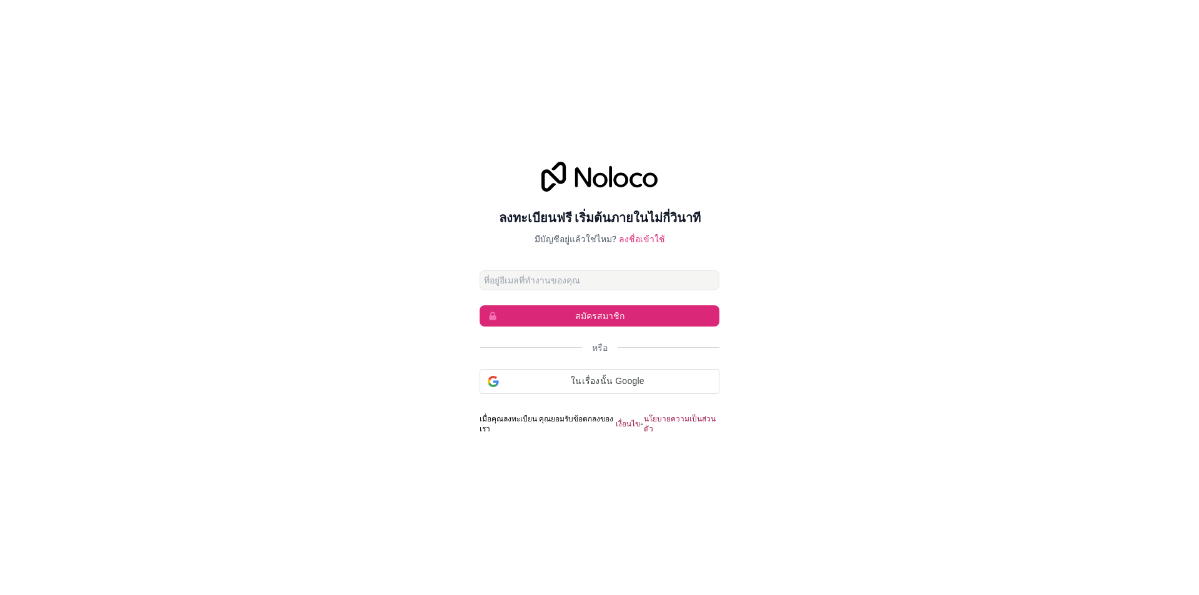 This screenshot has height=595, width=1199. I want to click on font: ลงทะเบียนฟรี เริ่มต้นภายในไม่กี่วินาที, so click(599, 218).